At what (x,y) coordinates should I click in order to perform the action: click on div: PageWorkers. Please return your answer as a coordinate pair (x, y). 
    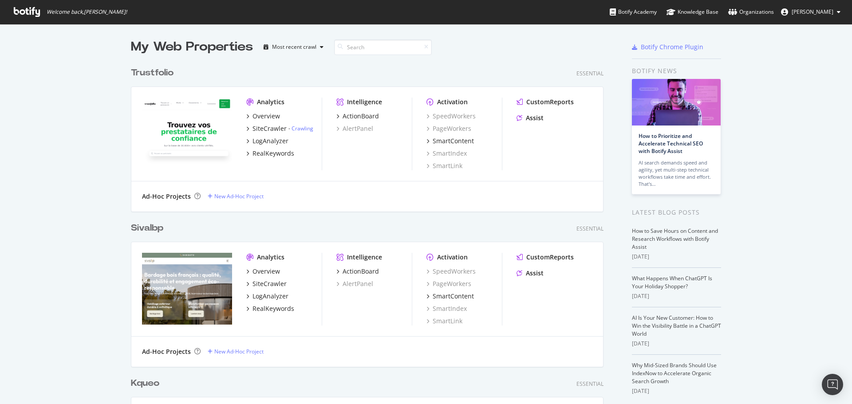
    Looking at the image, I should click on (449, 129).